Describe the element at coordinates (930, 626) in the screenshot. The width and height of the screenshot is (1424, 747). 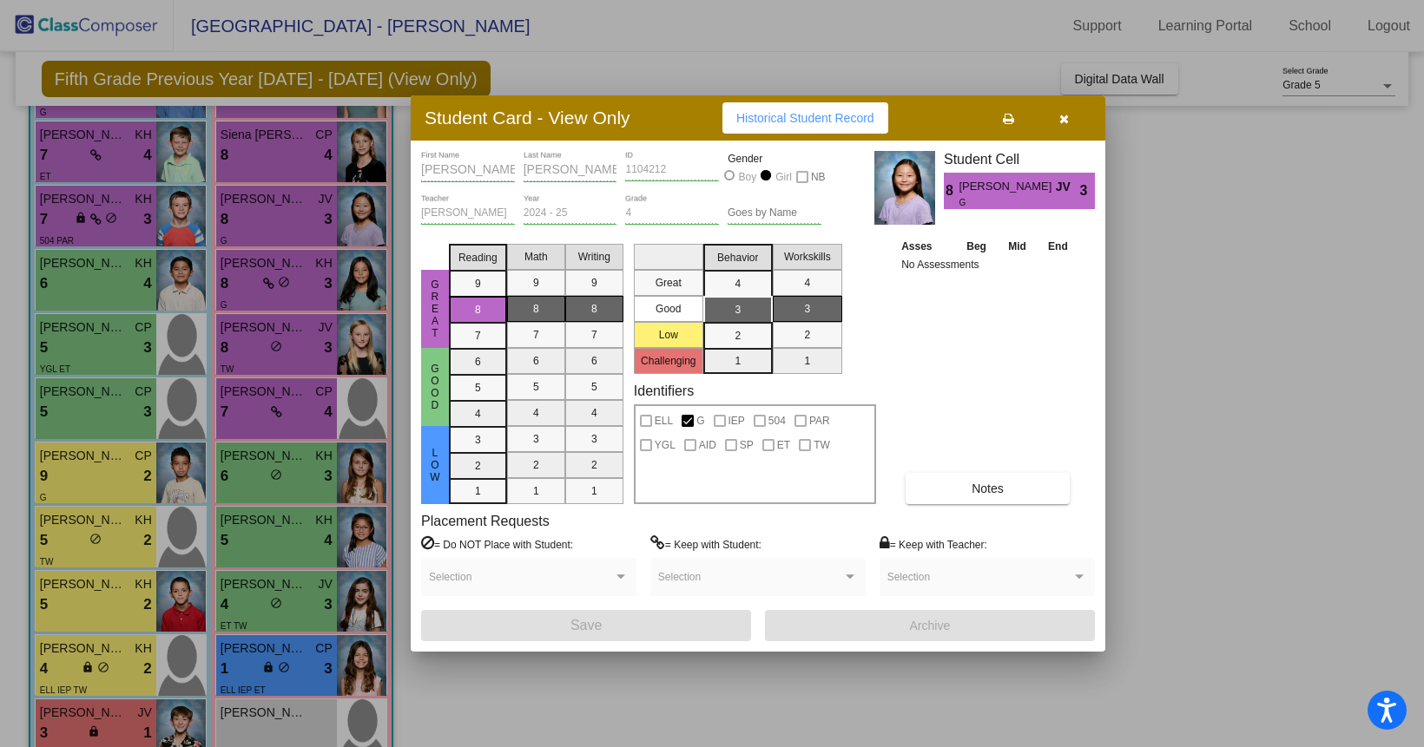
I see `button: Archive` at that location.